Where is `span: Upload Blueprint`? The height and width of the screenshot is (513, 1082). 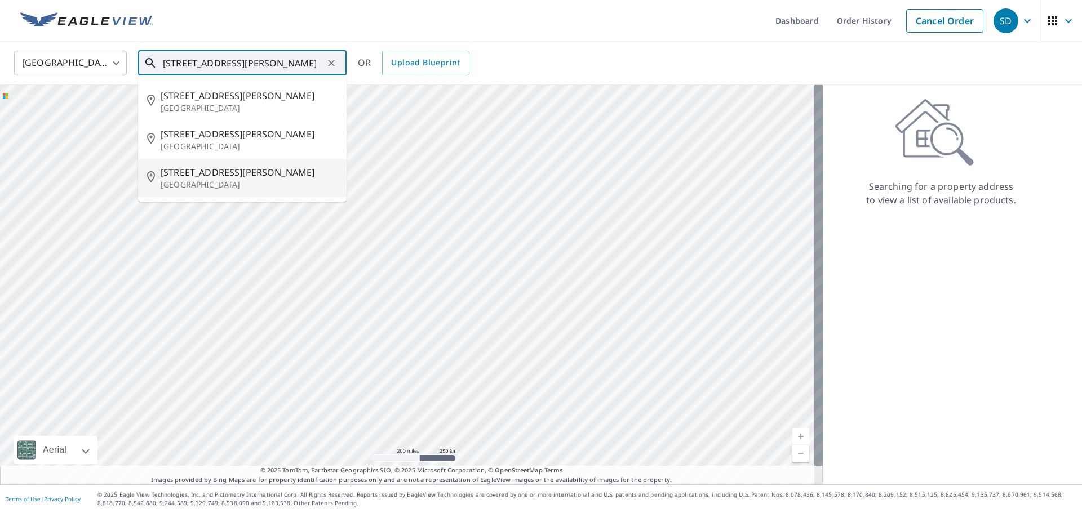 span: Upload Blueprint is located at coordinates (425, 63).